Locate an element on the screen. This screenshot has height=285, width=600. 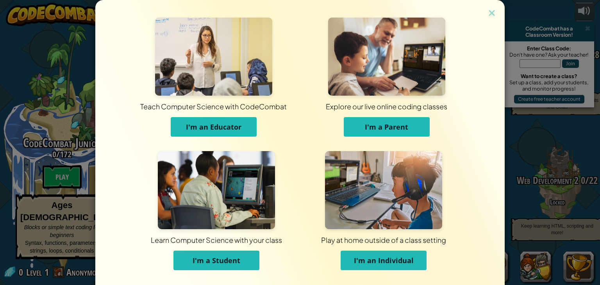
img: For Educators is located at coordinates (214, 57).